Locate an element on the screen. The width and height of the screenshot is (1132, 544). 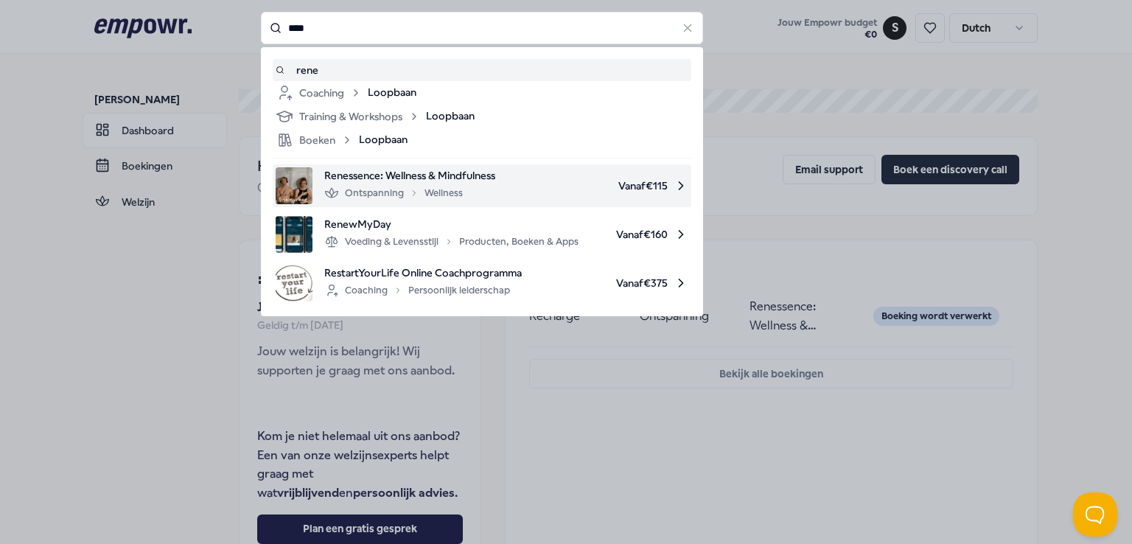
a: BoekenLoopbaan is located at coordinates (482, 140).